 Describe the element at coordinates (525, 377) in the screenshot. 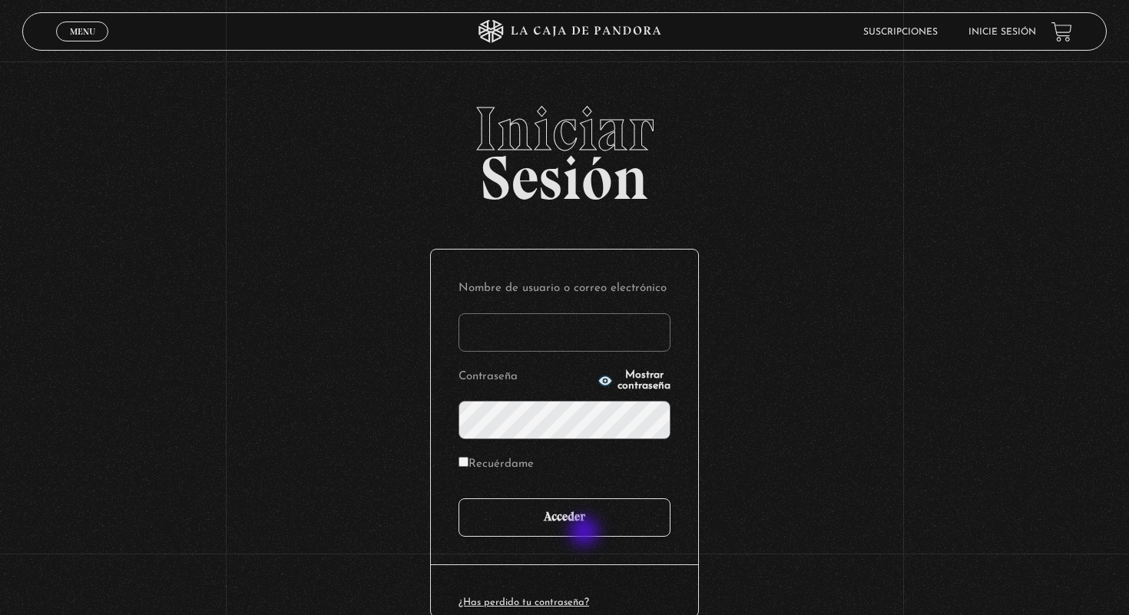

I see `label: Contraseña` at that location.